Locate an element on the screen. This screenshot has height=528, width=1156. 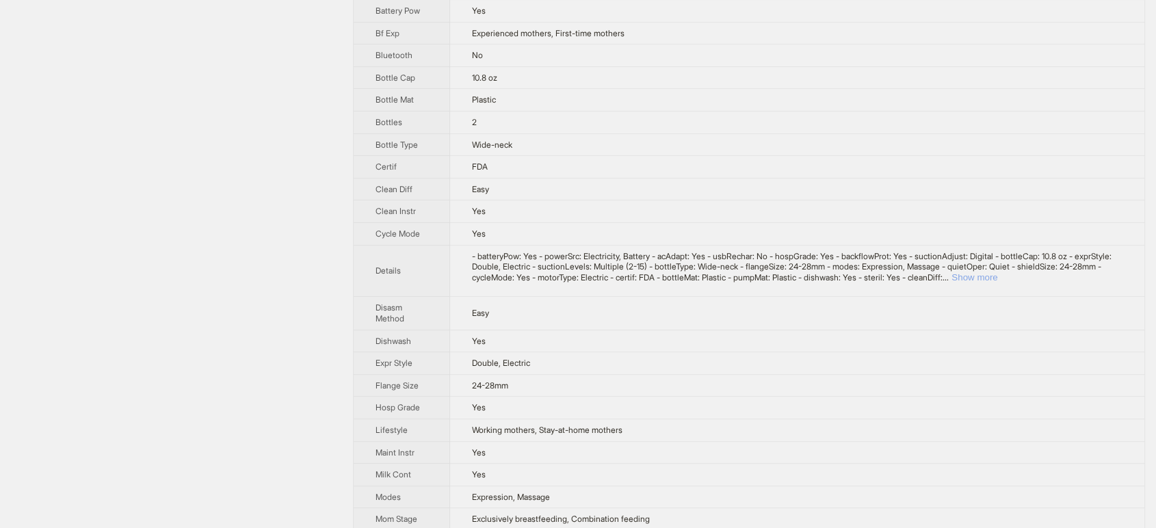
span: FDA is located at coordinates (479, 166).